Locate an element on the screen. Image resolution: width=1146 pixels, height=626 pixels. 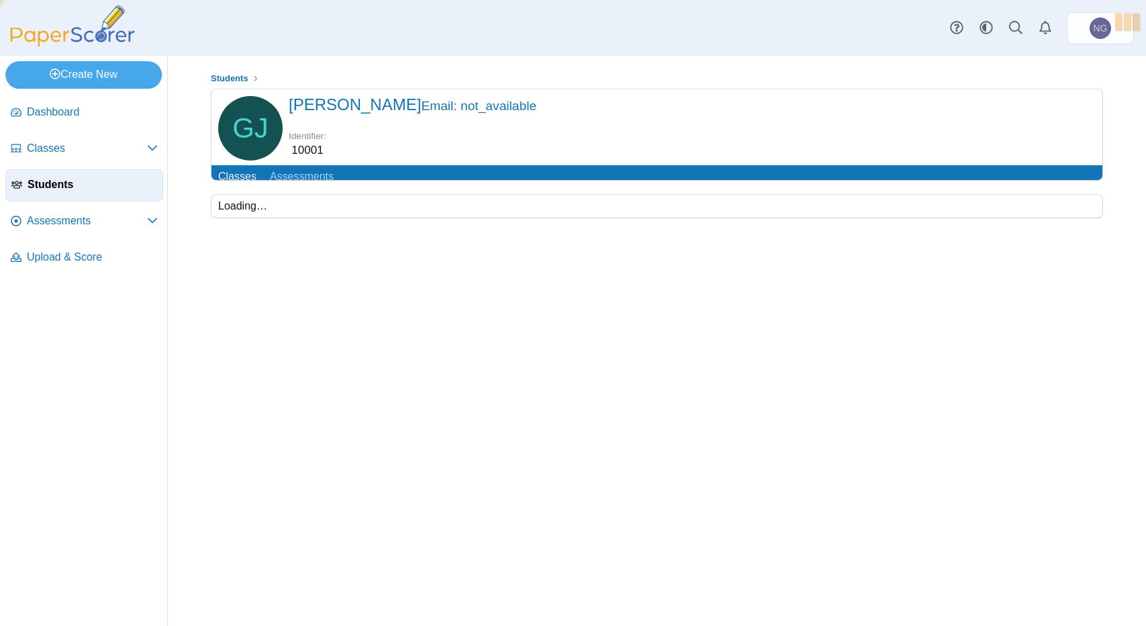
span: Upload & Score is located at coordinates (92, 257).